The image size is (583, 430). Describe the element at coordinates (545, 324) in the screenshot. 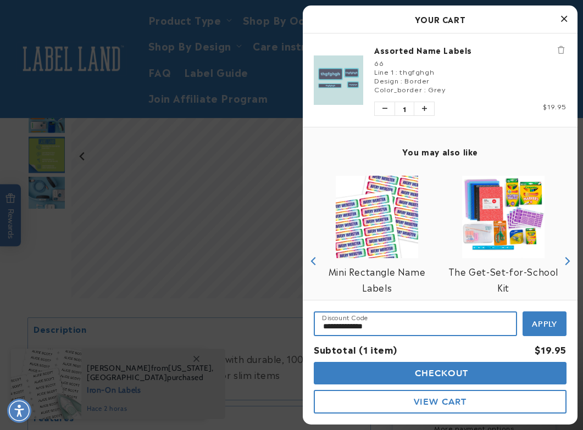

I see `button: Apply` at that location.